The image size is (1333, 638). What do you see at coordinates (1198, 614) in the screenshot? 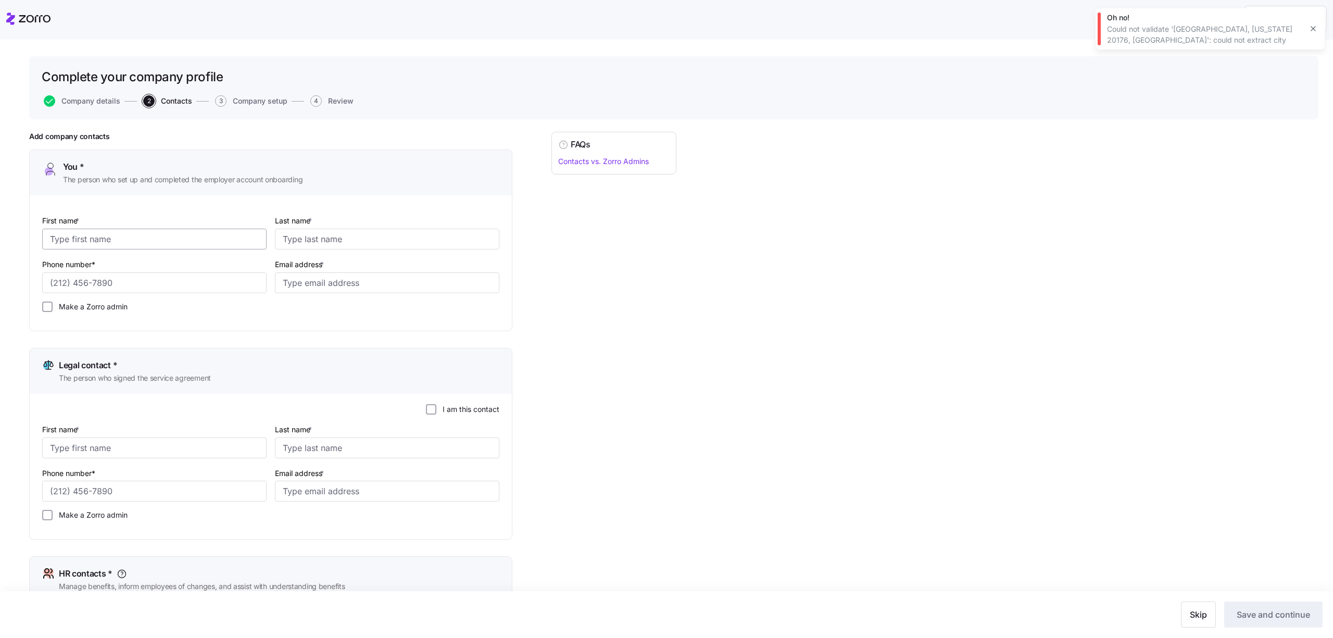
I see `button: Skip` at bounding box center [1198, 614].